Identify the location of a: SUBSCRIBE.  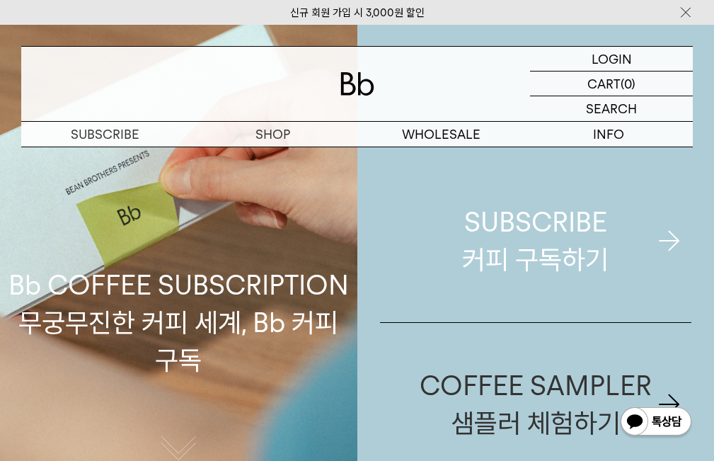
(105, 134).